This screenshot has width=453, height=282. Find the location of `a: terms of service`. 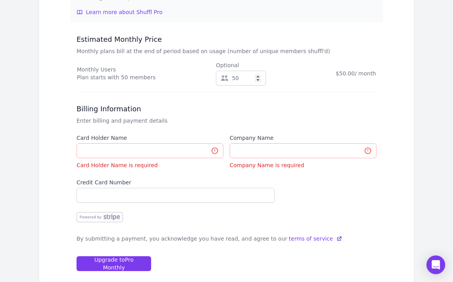

a: terms of service is located at coordinates (315, 238).